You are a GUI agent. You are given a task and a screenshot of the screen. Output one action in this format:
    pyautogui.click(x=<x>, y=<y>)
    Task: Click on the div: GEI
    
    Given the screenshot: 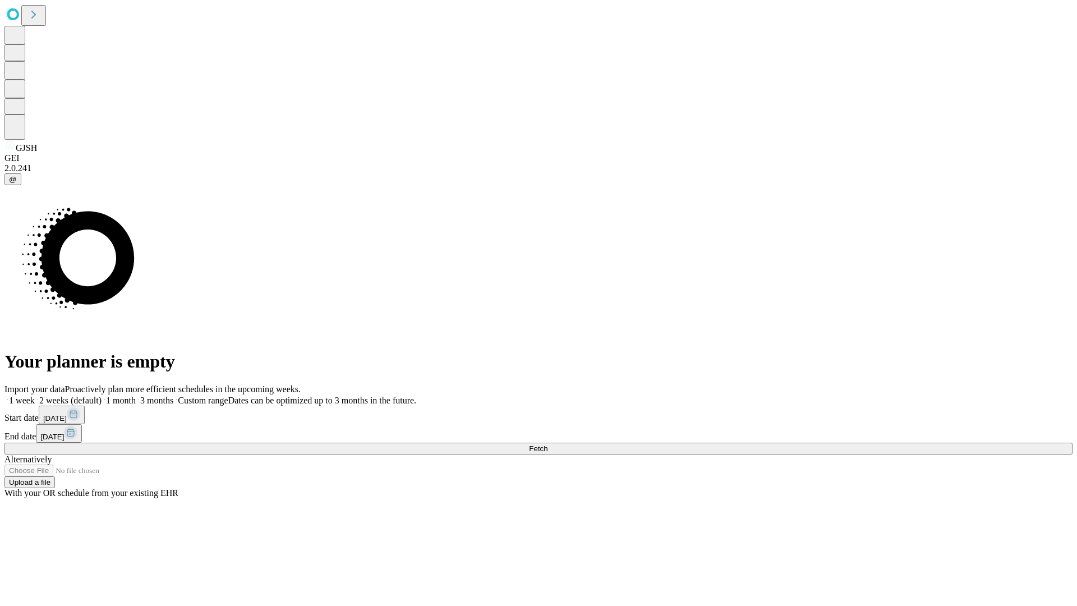 What is the action you would take?
    pyautogui.click(x=538, y=158)
    